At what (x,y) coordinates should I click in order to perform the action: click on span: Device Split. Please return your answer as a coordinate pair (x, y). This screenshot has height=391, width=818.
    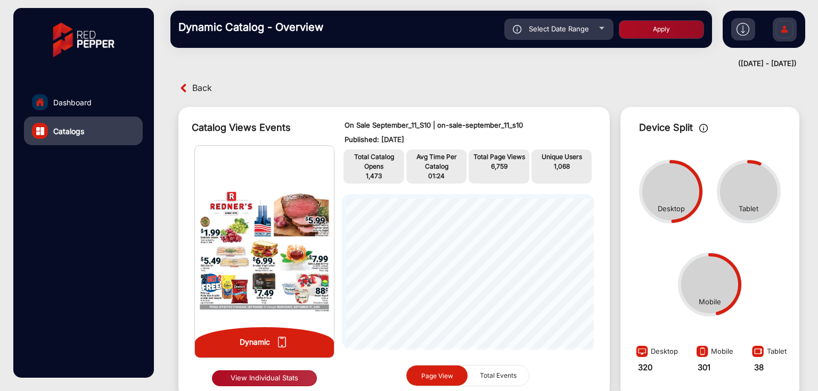
    Looking at the image, I should click on (665, 127).